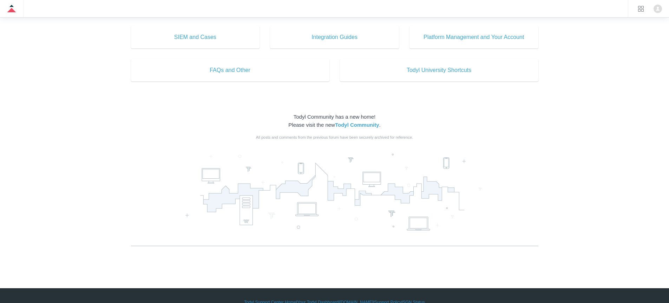 This screenshot has width=669, height=303. I want to click on span: Integration Guides, so click(334, 37).